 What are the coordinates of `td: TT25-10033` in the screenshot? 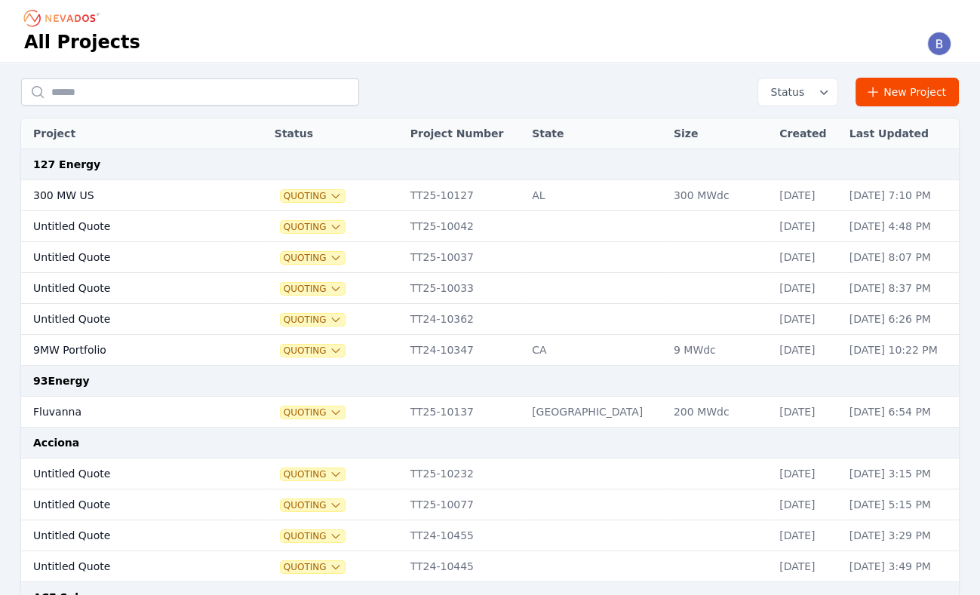 It's located at (463, 288).